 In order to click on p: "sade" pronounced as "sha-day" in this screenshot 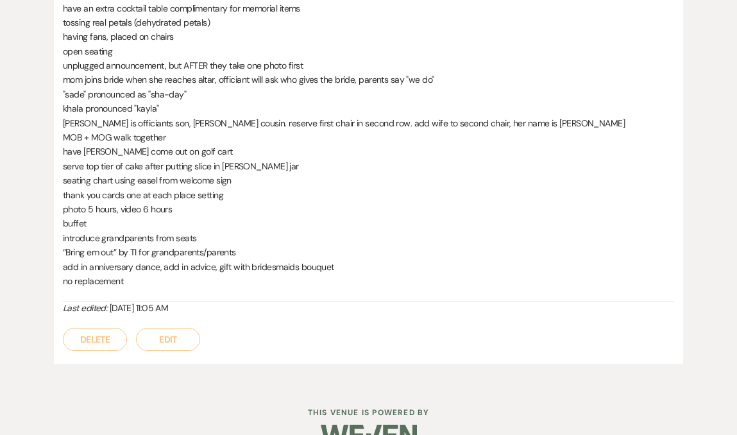, I will do `click(368, 94)`.